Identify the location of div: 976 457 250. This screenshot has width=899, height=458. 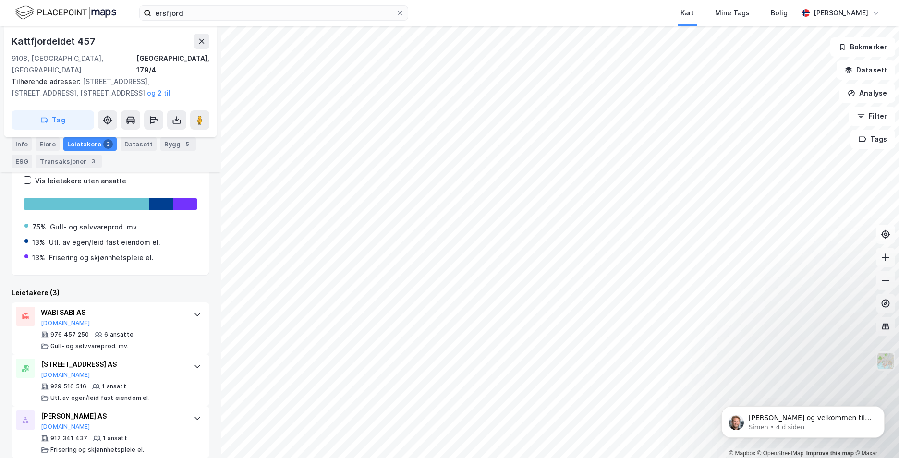
(70, 335).